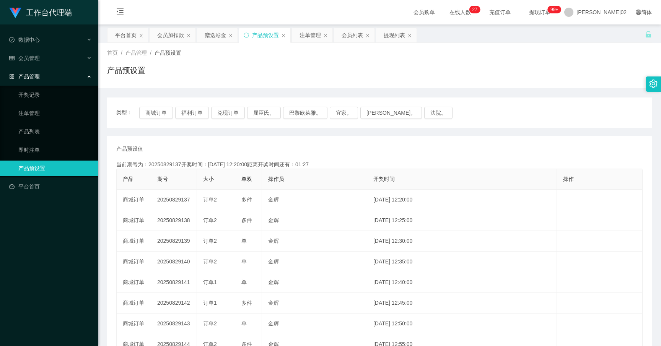 The height and width of the screenshot is (346, 661). Describe the element at coordinates (192, 113) in the screenshot. I see `button: 福利订单` at that location.